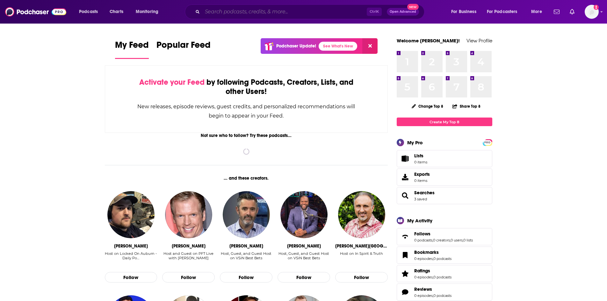 The width and height of the screenshot is (607, 301). What do you see at coordinates (284, 12) in the screenshot?
I see `input: Search podcasts, credits, & more...` at bounding box center [284, 12].